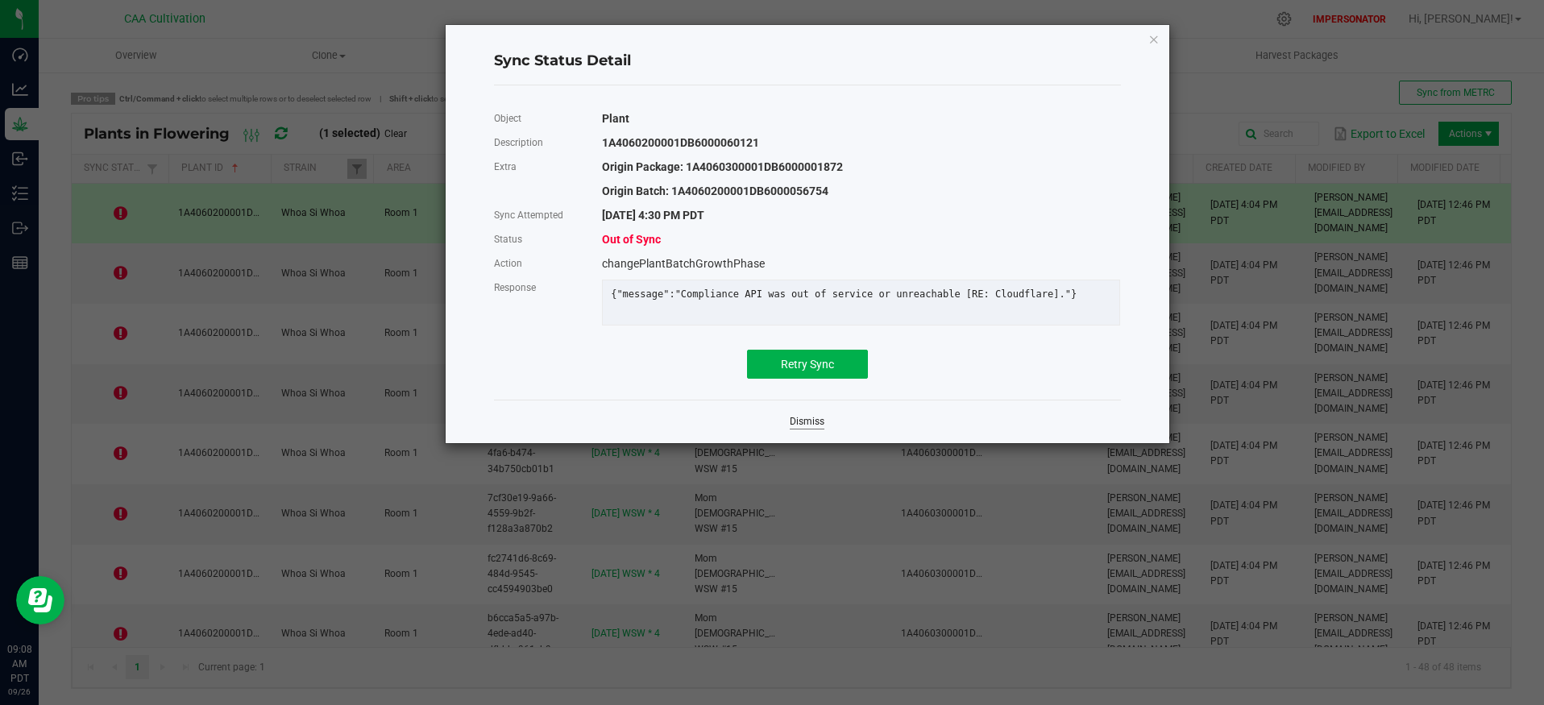  What do you see at coordinates (536, 143) in the screenshot?
I see `div: Description` at bounding box center [536, 143].